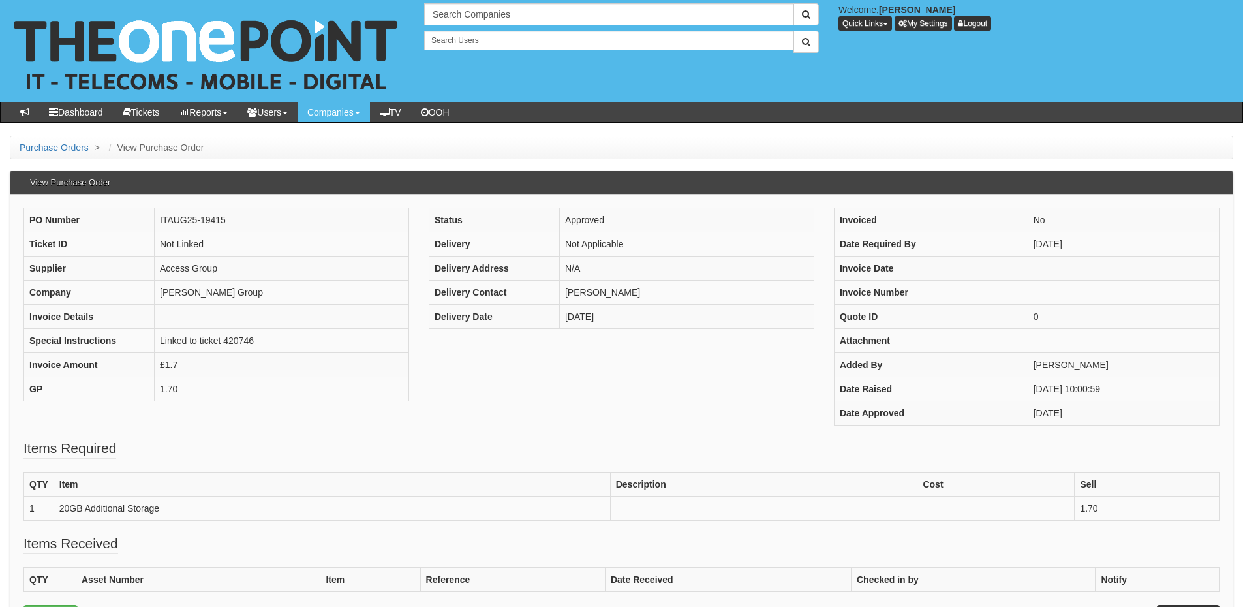 Image resolution: width=1243 pixels, height=607 pixels. Describe the element at coordinates (141, 112) in the screenshot. I see `a: Tickets` at that location.